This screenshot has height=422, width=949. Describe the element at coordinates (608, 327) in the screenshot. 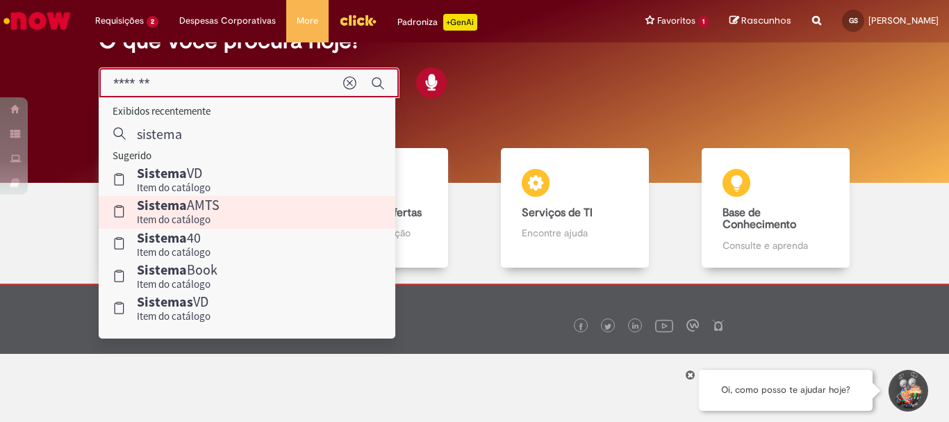

I see `img: logo_footer_twitter.png` at that location.